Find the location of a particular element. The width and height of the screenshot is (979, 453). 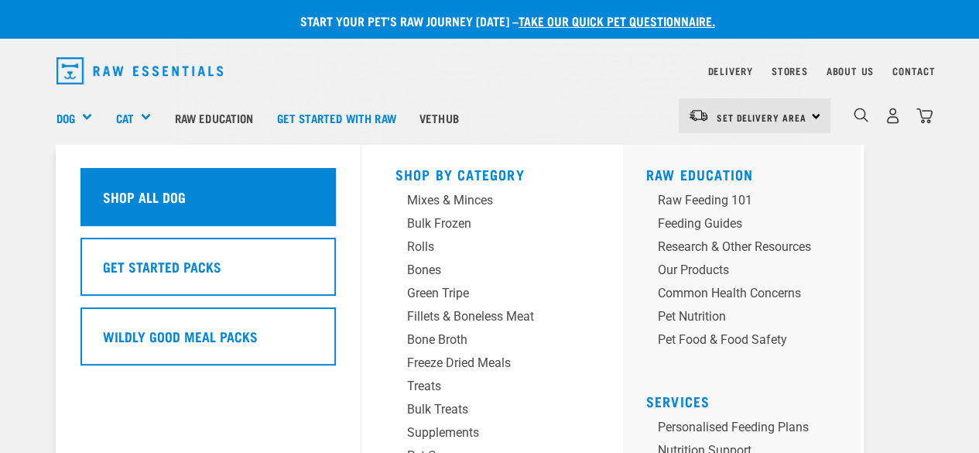

a: Common Health Concerns is located at coordinates (747, 296).